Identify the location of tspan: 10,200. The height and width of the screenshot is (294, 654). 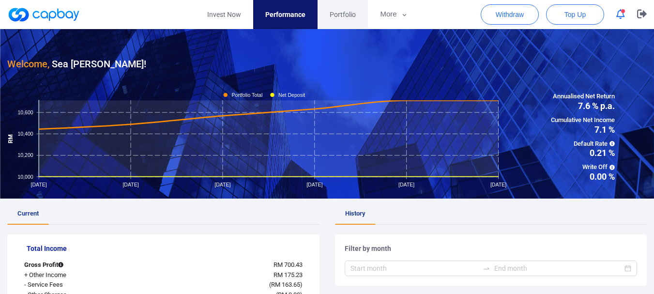
(25, 155).